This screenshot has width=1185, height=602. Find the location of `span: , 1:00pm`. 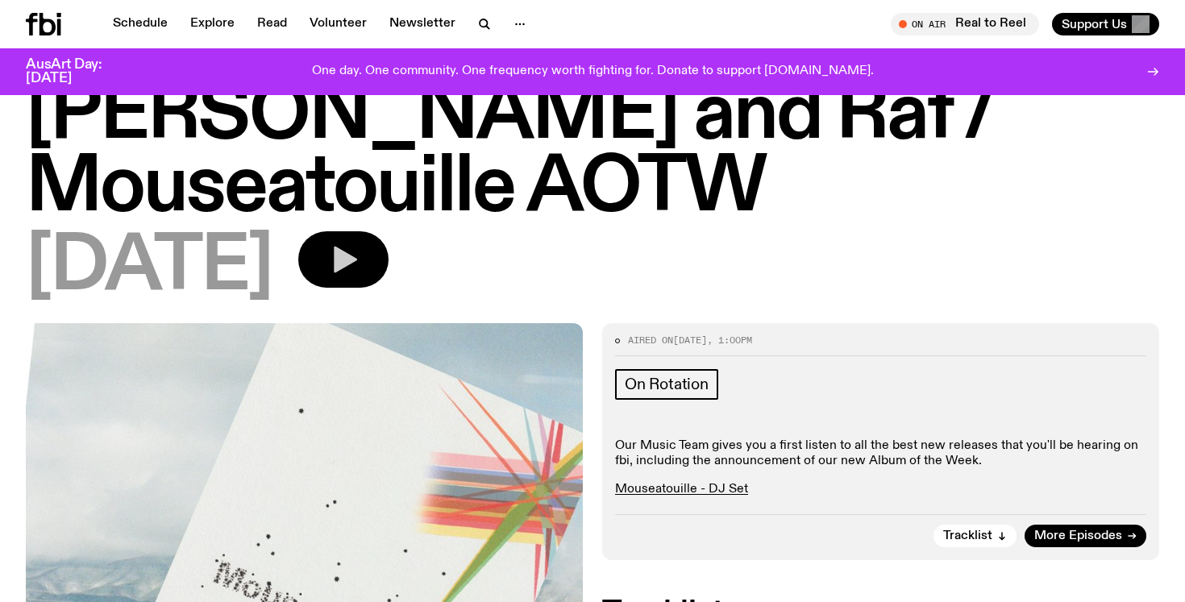

span: , 1:00pm is located at coordinates (730, 340).